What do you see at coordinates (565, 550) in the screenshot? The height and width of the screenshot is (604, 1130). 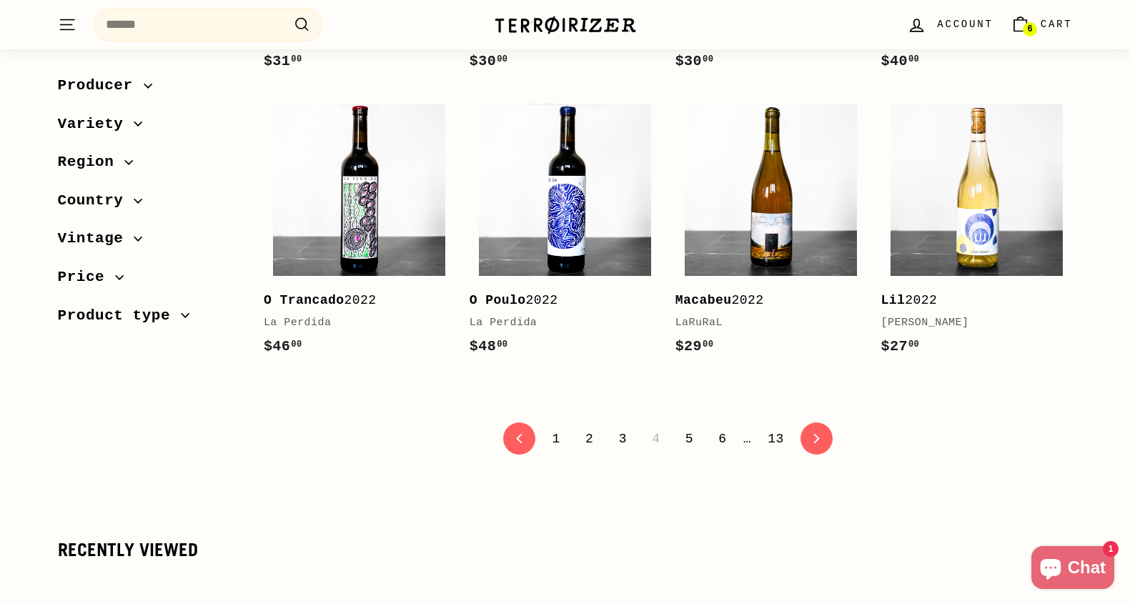 I see `div: Recently viewed` at bounding box center [565, 550].